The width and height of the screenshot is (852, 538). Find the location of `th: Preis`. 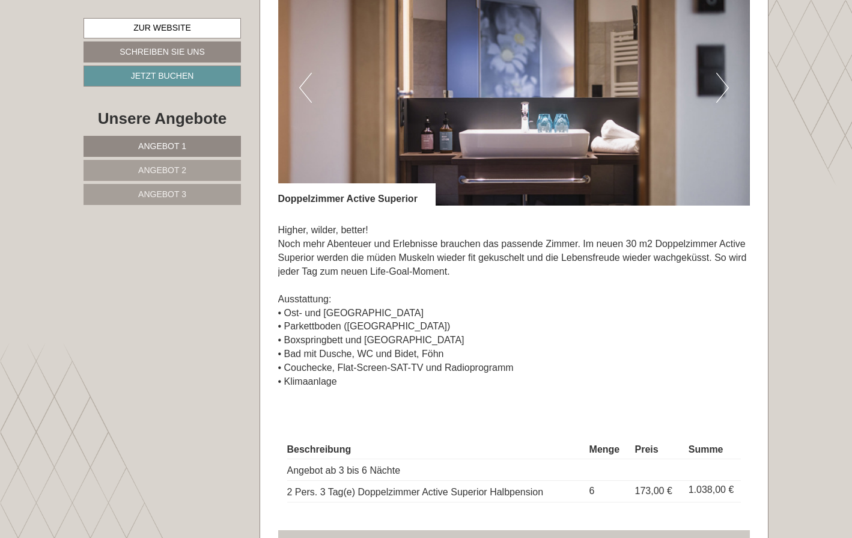

th: Preis is located at coordinates (657, 449).